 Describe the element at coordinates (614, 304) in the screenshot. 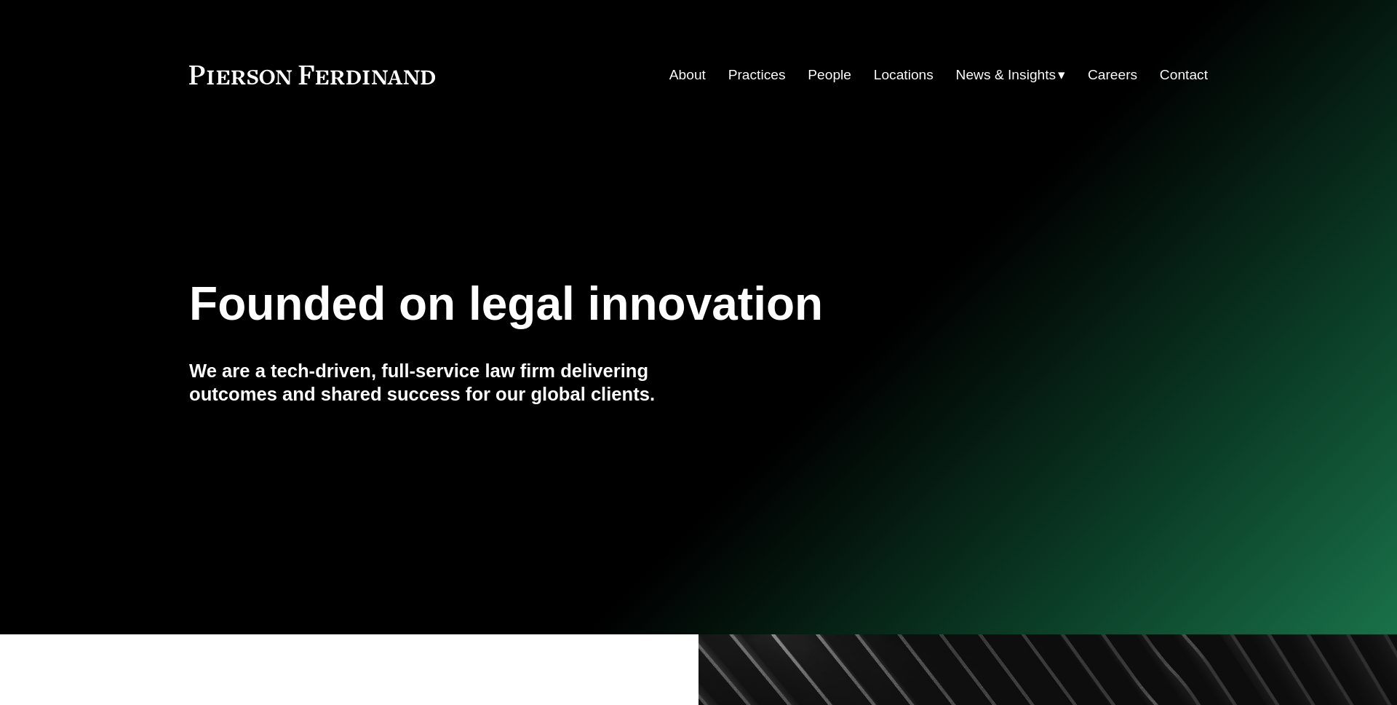

I see `h1: Founded on legal innovation` at that location.